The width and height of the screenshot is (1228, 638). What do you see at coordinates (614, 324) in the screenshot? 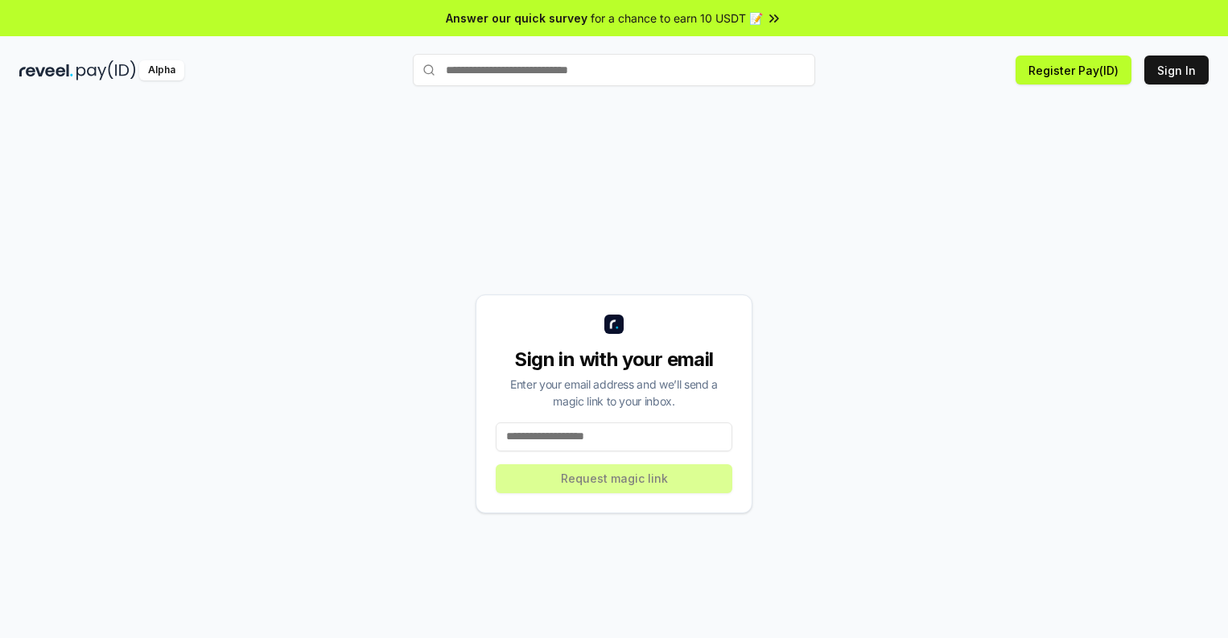
I see `img: logo_small` at bounding box center [614, 324].